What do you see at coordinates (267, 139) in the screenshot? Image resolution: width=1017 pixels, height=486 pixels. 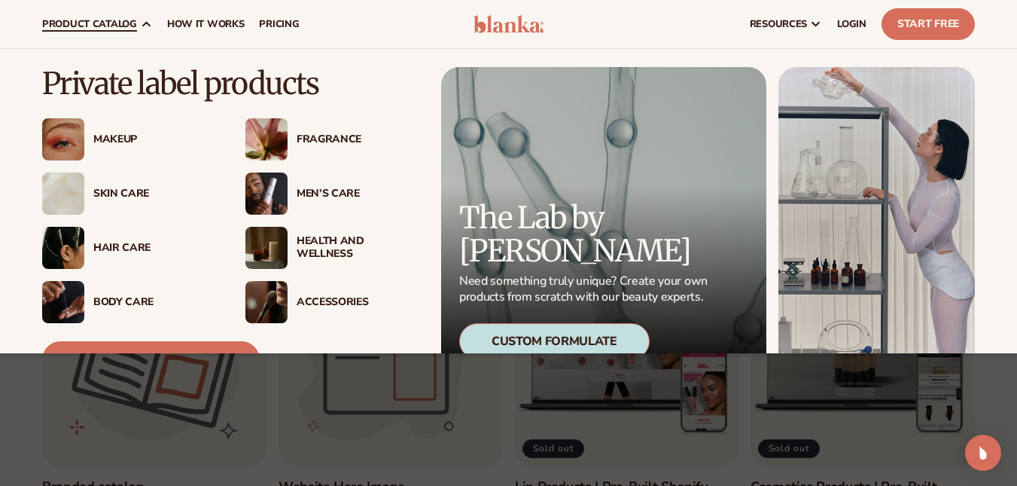 I see `img: Pink blooming flower.` at bounding box center [267, 139].